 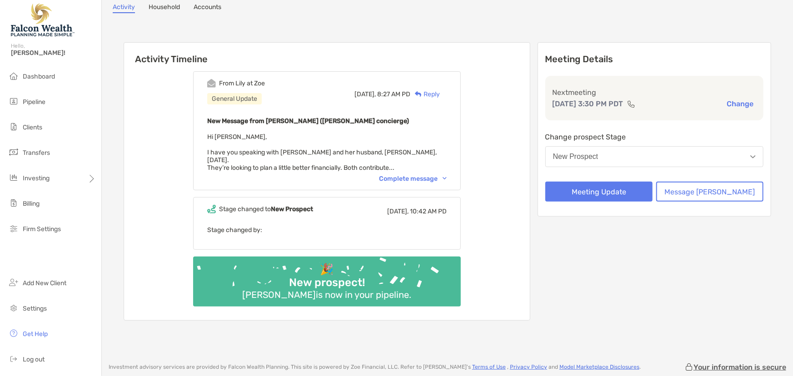 I want to click on p: Meeting Details, so click(x=655, y=59).